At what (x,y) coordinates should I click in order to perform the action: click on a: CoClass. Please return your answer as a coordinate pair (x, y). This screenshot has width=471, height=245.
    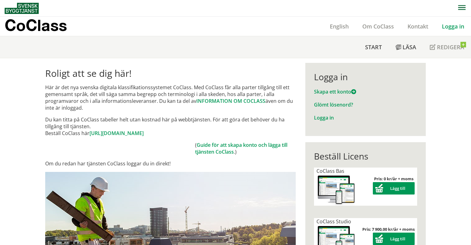
    Looking at the image, I should click on (42, 26).